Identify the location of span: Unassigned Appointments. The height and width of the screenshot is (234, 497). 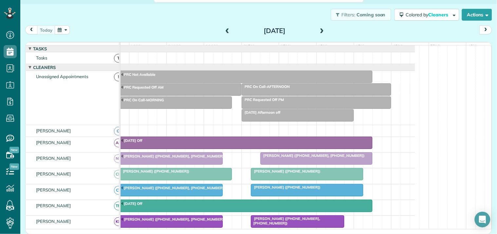
(62, 77).